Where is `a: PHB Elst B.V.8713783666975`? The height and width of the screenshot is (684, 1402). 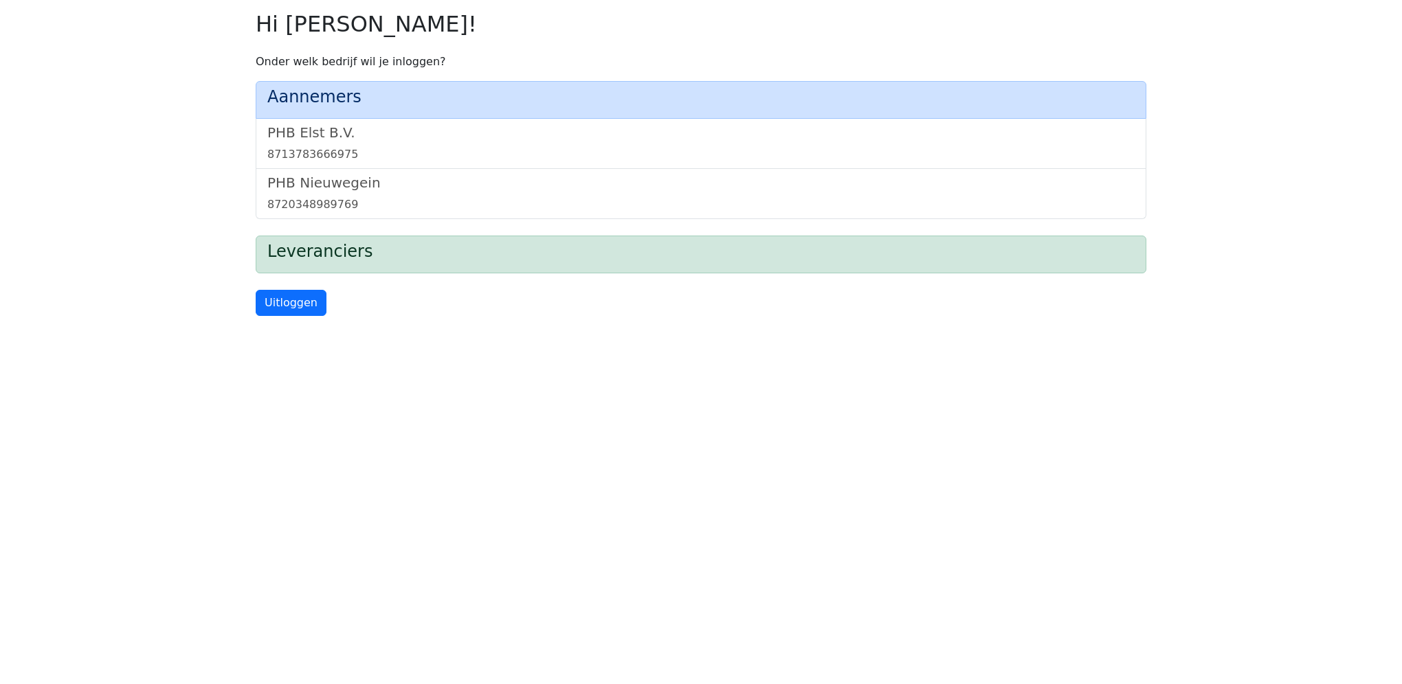 a: PHB Elst B.V.8713783666975 is located at coordinates (701, 144).